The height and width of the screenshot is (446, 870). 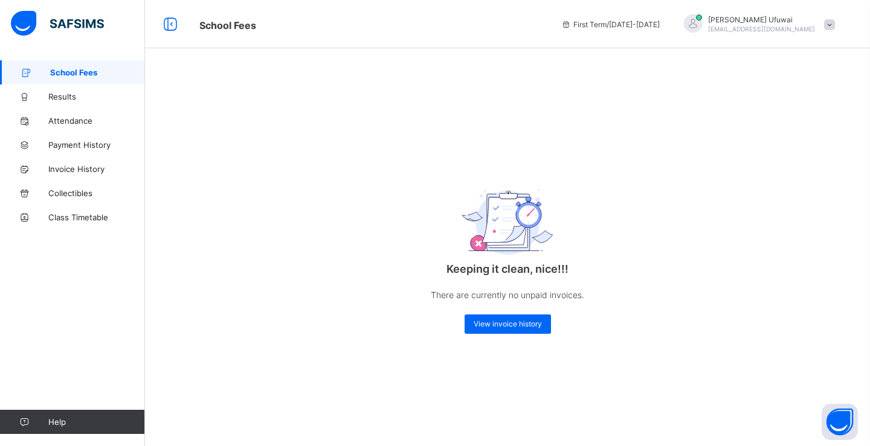 What do you see at coordinates (96, 422) in the screenshot?
I see `span: Help` at bounding box center [96, 422].